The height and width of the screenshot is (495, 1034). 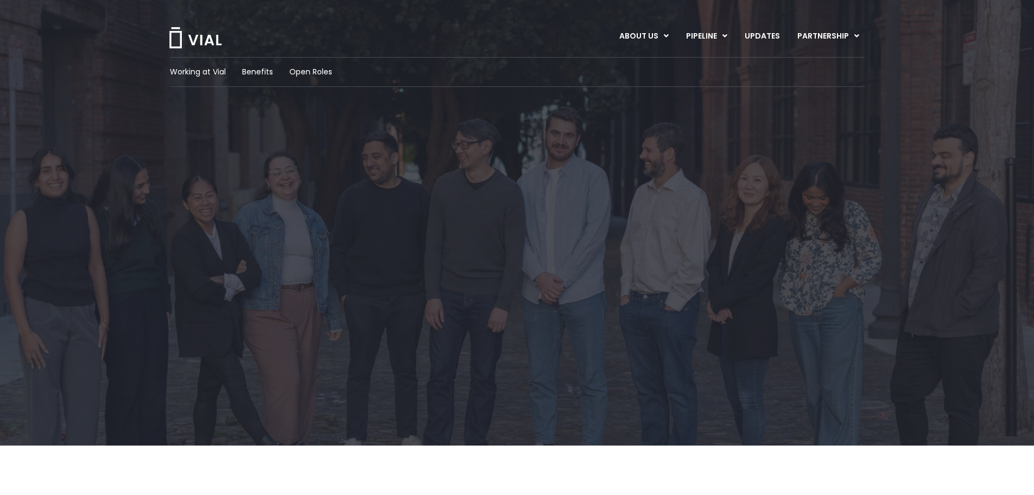 What do you see at coordinates (311, 72) in the screenshot?
I see `a: Open Roles` at bounding box center [311, 72].